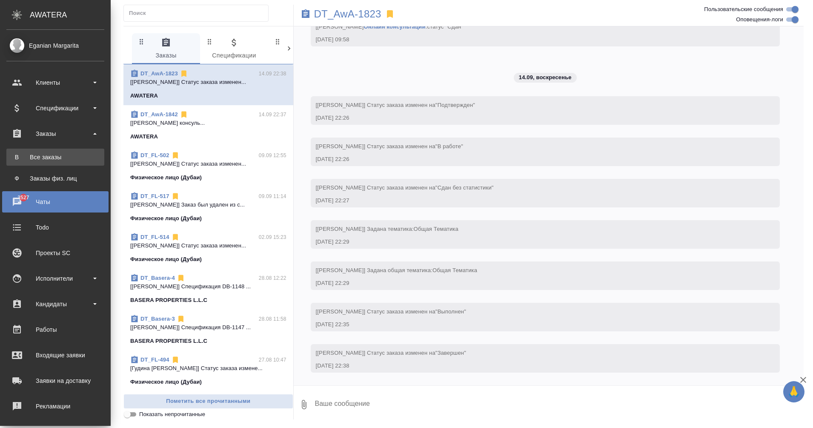  What do you see at coordinates (55, 178) in the screenshot?
I see `a: ФЗаказы физ. лиц` at bounding box center [55, 178].